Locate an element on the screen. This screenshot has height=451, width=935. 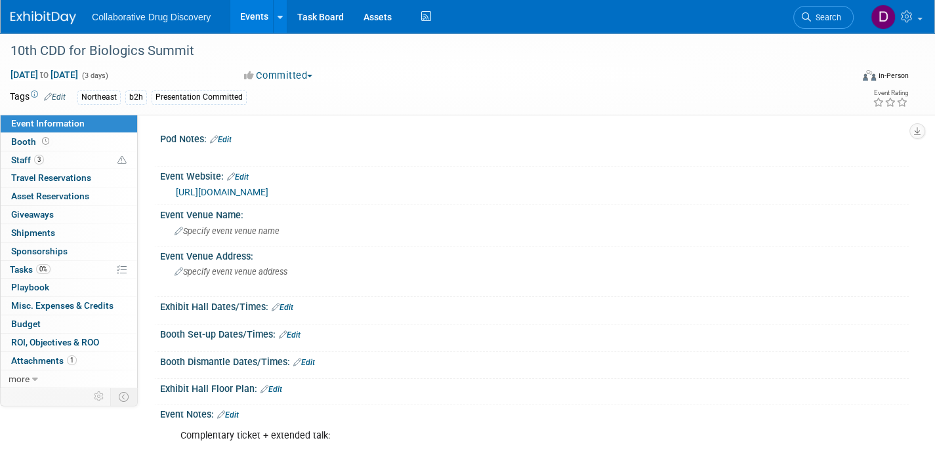
span: Event Information is located at coordinates (48, 123).